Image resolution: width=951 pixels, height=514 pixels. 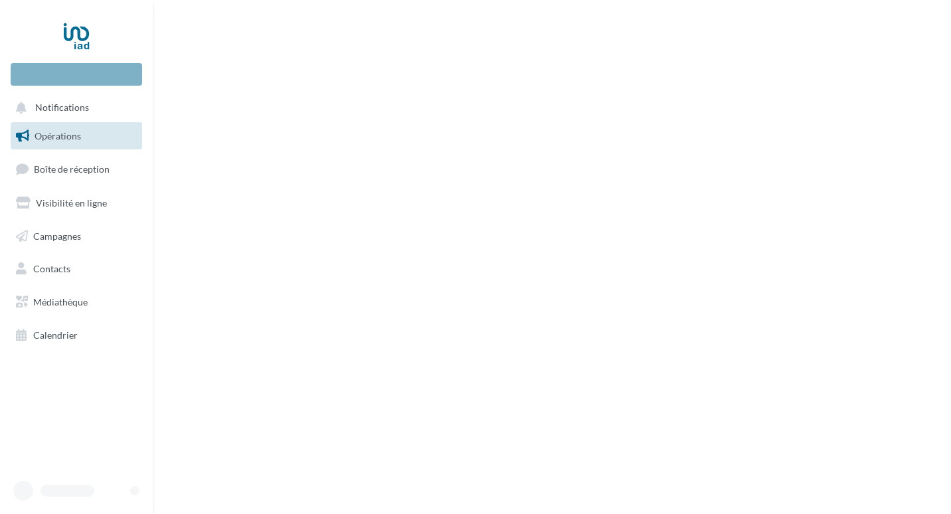 What do you see at coordinates (76, 335) in the screenshot?
I see `a: Calendrier` at bounding box center [76, 335].